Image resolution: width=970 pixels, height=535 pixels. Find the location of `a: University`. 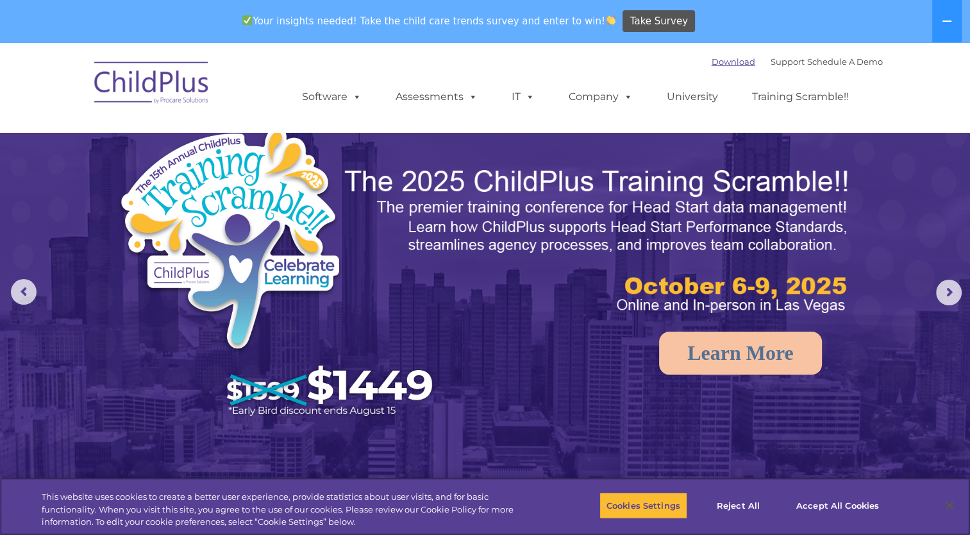

a: University is located at coordinates (693, 97).